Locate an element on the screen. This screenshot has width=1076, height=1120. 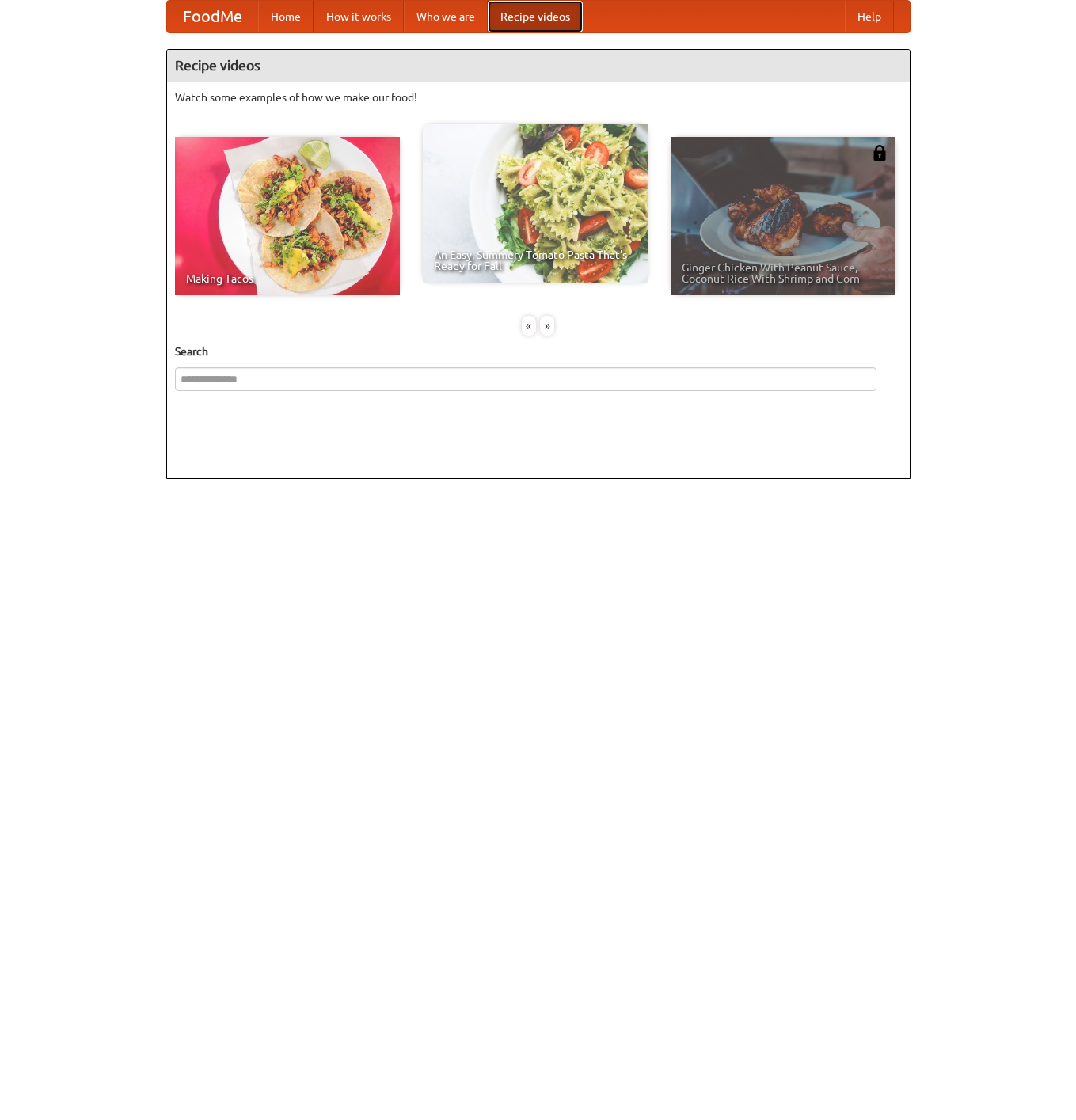
img: 483408.png is located at coordinates (880, 153).